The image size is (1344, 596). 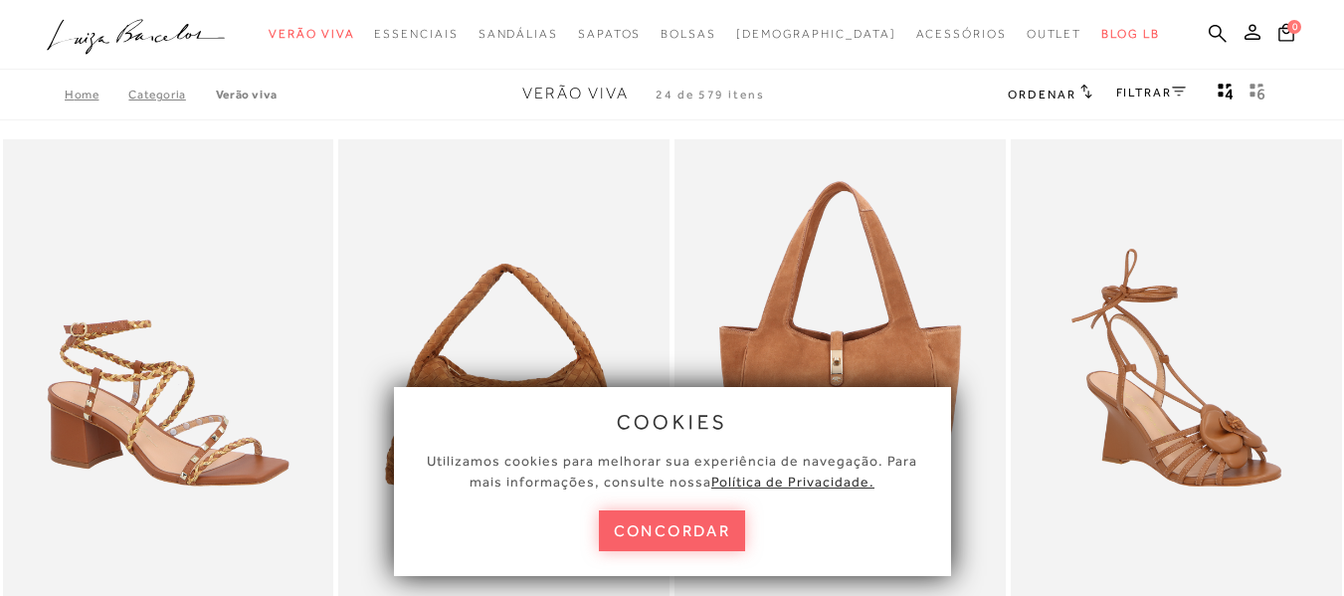 I want to click on span: Sandálias, so click(x=518, y=34).